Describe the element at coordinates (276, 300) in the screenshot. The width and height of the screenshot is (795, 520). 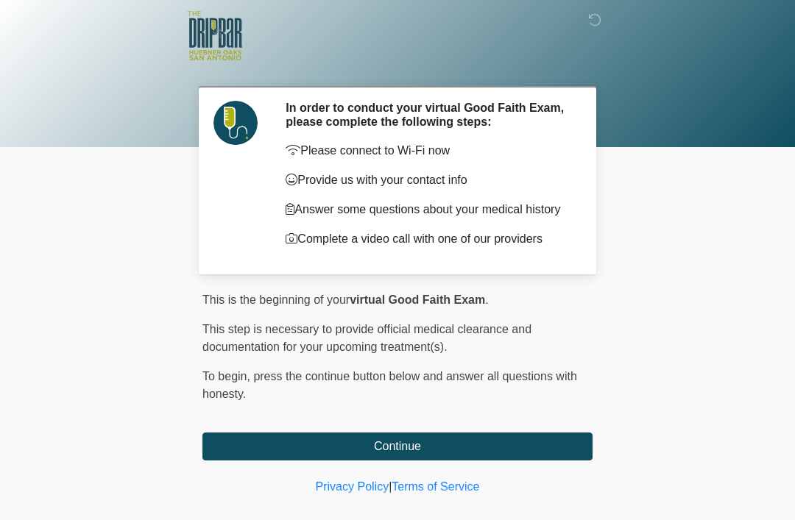
I see `span: This is the beginning of your` at that location.